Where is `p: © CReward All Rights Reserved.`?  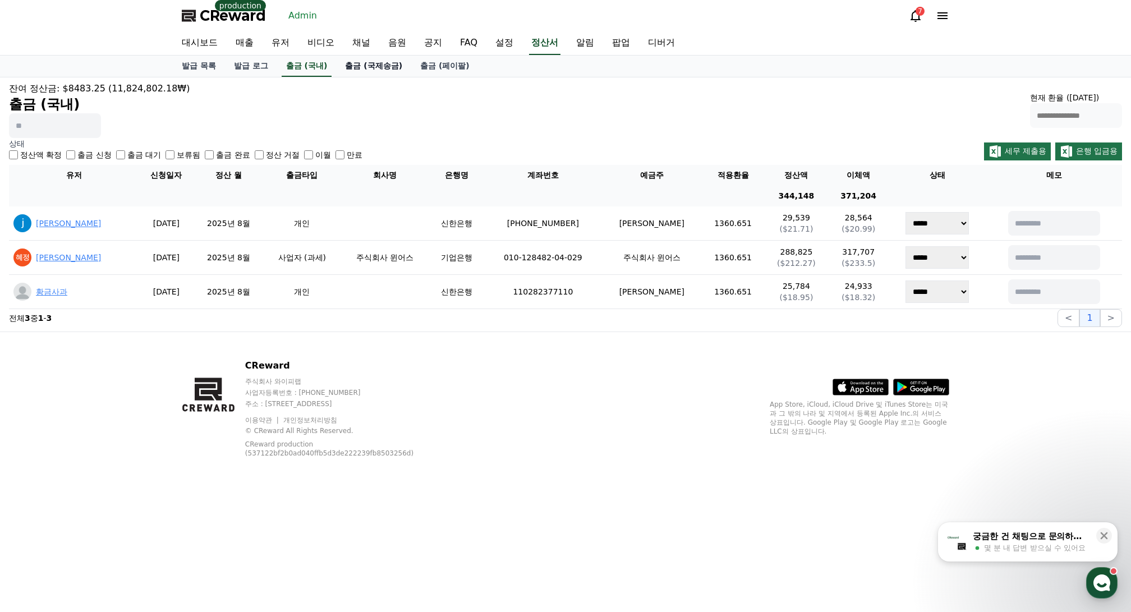
p: © CReward All Rights Reserved. is located at coordinates (343, 431).